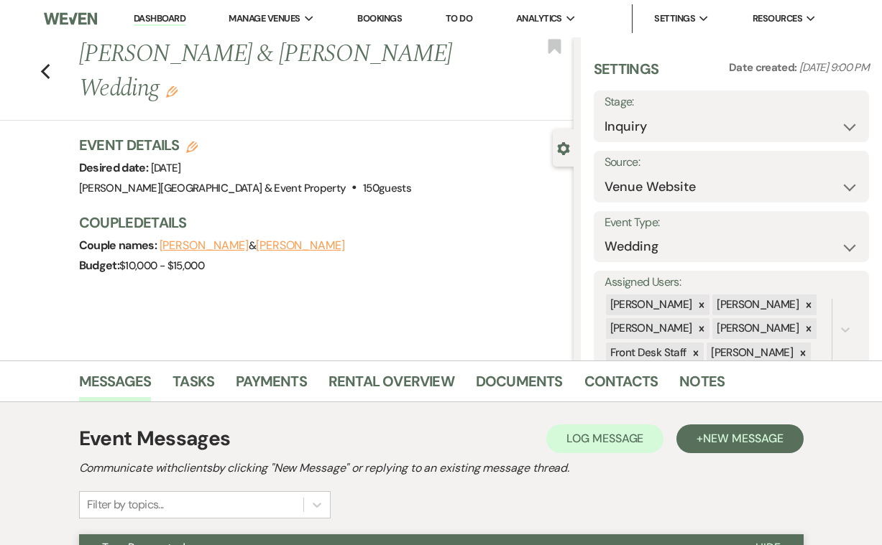  I want to click on span: Resources, so click(777, 19).